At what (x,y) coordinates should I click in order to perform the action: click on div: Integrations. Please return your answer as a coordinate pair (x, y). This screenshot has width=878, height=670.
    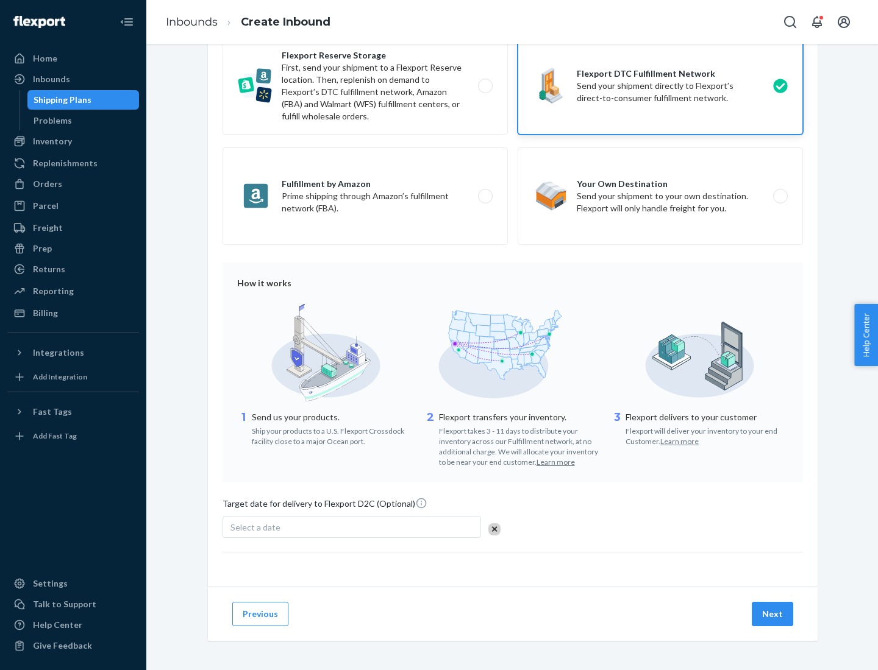
    Looking at the image, I should click on (59, 353).